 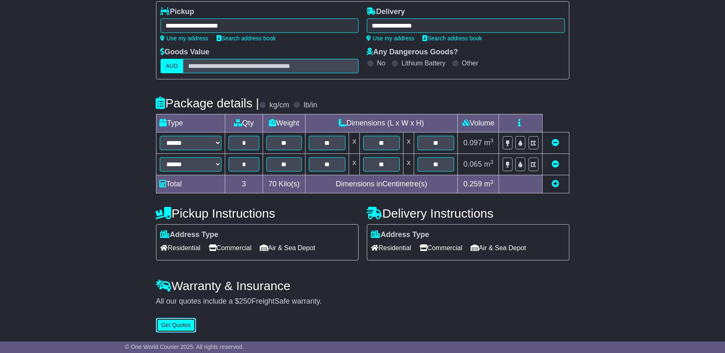 I want to click on label: kg/cm, so click(x=279, y=105).